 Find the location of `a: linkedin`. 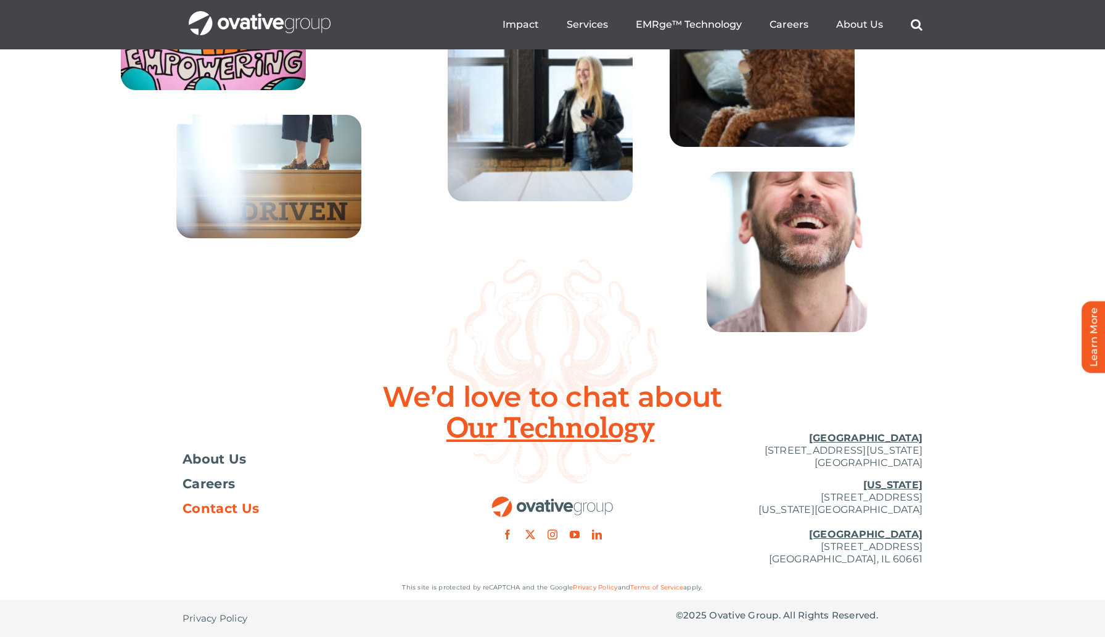

a: linkedin is located at coordinates (597, 534).